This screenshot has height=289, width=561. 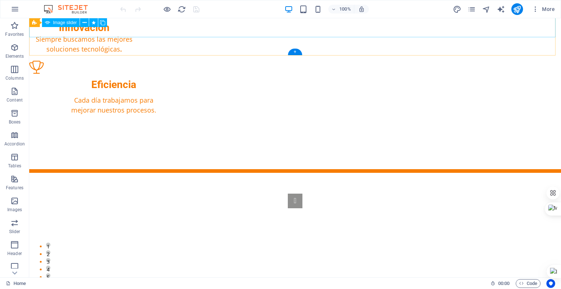 I want to click on span: 00 00, so click(x=504, y=284).